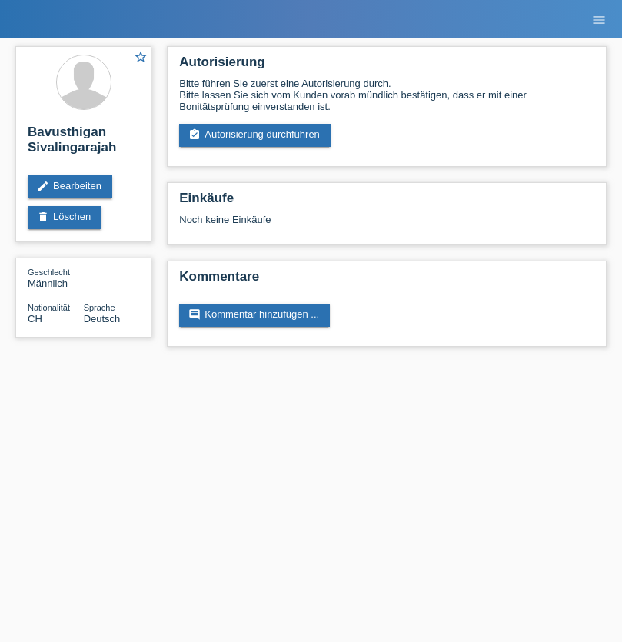  What do you see at coordinates (102, 319) in the screenshot?
I see `span: Deutsch` at bounding box center [102, 319].